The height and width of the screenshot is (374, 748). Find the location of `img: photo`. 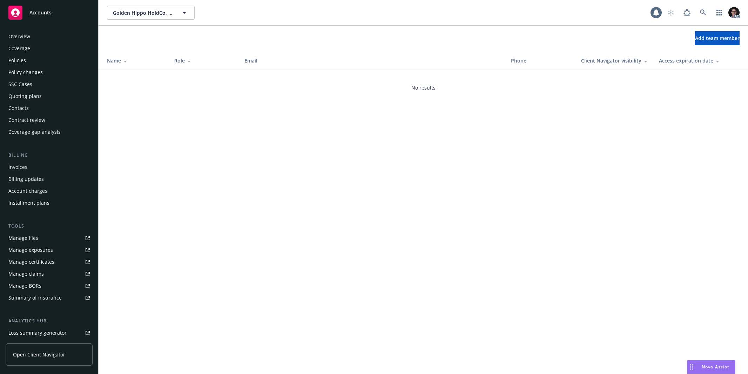

img: photo is located at coordinates (734, 13).